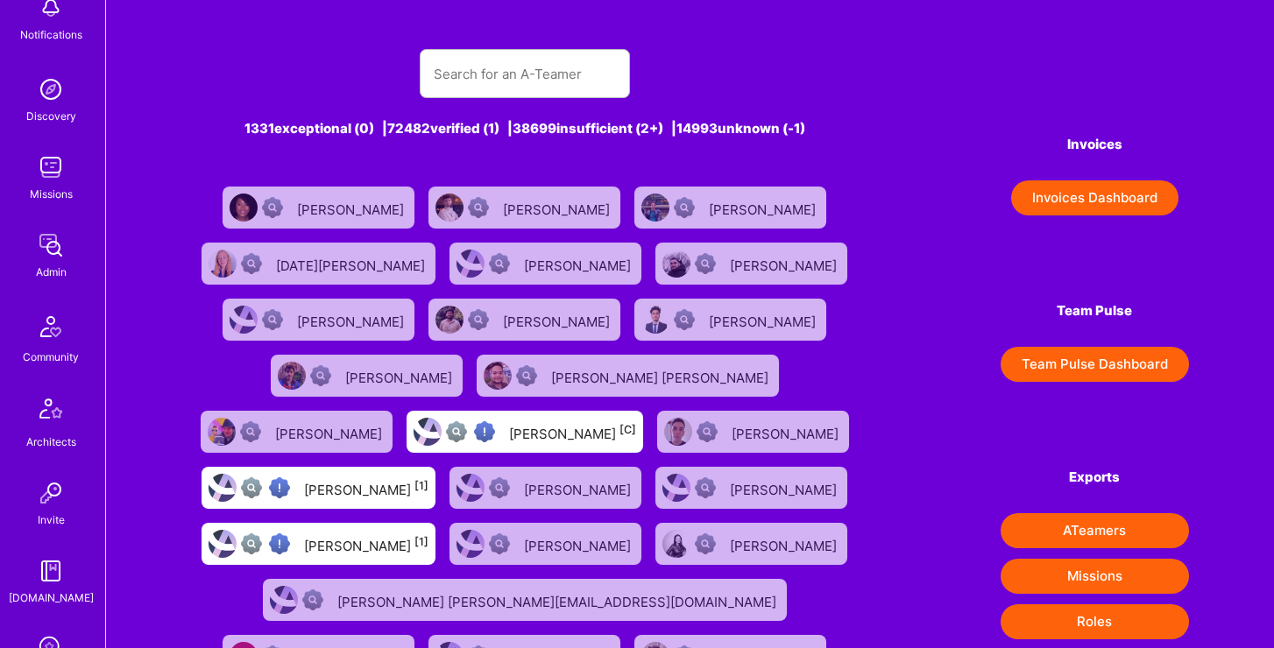 The height and width of the screenshot is (648, 1274). What do you see at coordinates (1095, 145) in the screenshot?
I see `h4: Invoices` at bounding box center [1095, 145].